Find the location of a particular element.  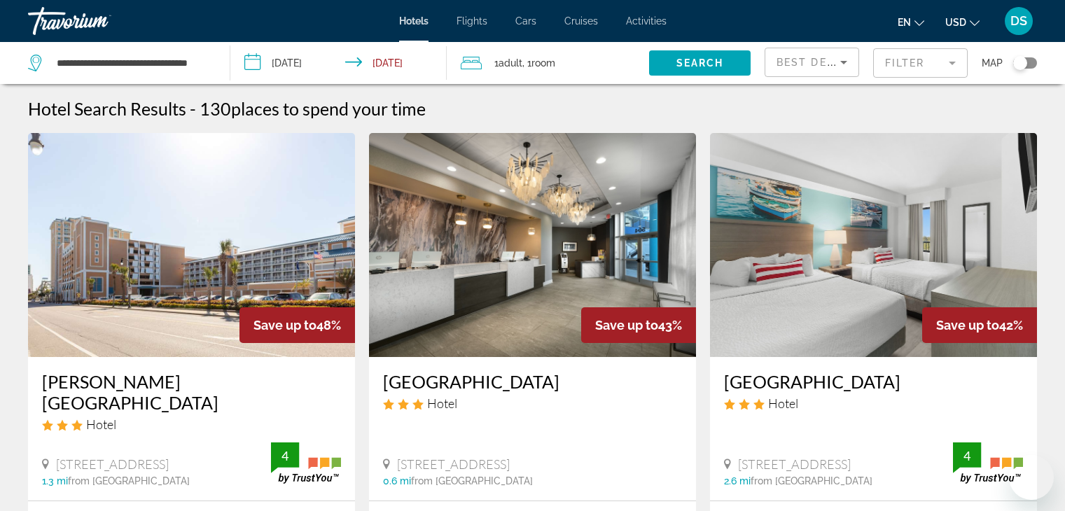

button: Change language is located at coordinates (911, 22).